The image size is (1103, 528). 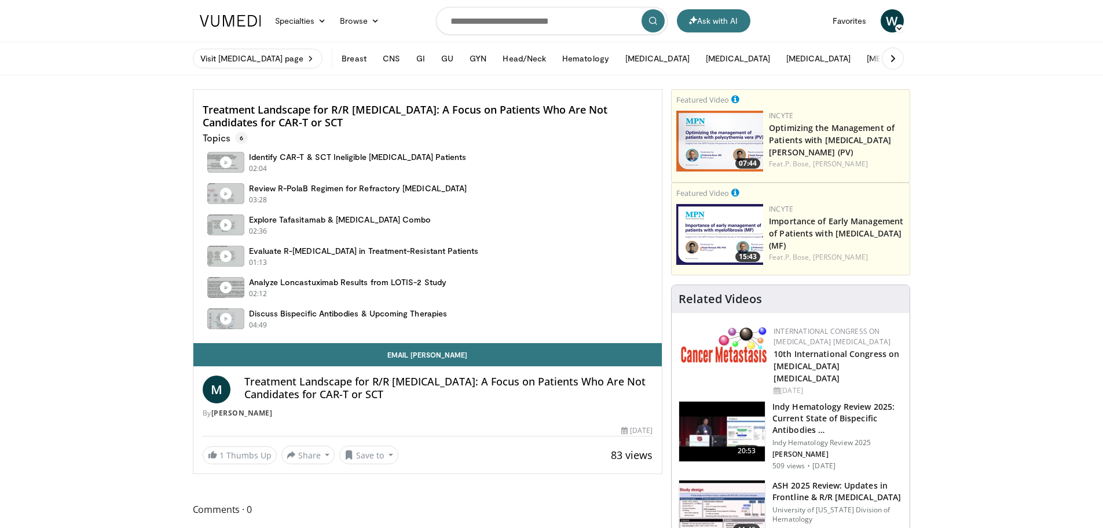 What do you see at coordinates (391, 58) in the screenshot?
I see `button: CNS` at bounding box center [391, 58].